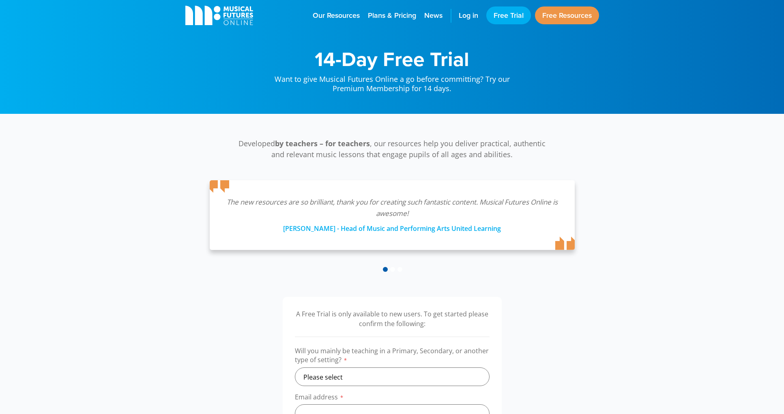 This screenshot has height=414, width=784. I want to click on p: Want to give Musical Futures Online a go before committing? Try our Premium Membership for 14 days., so click(392, 81).